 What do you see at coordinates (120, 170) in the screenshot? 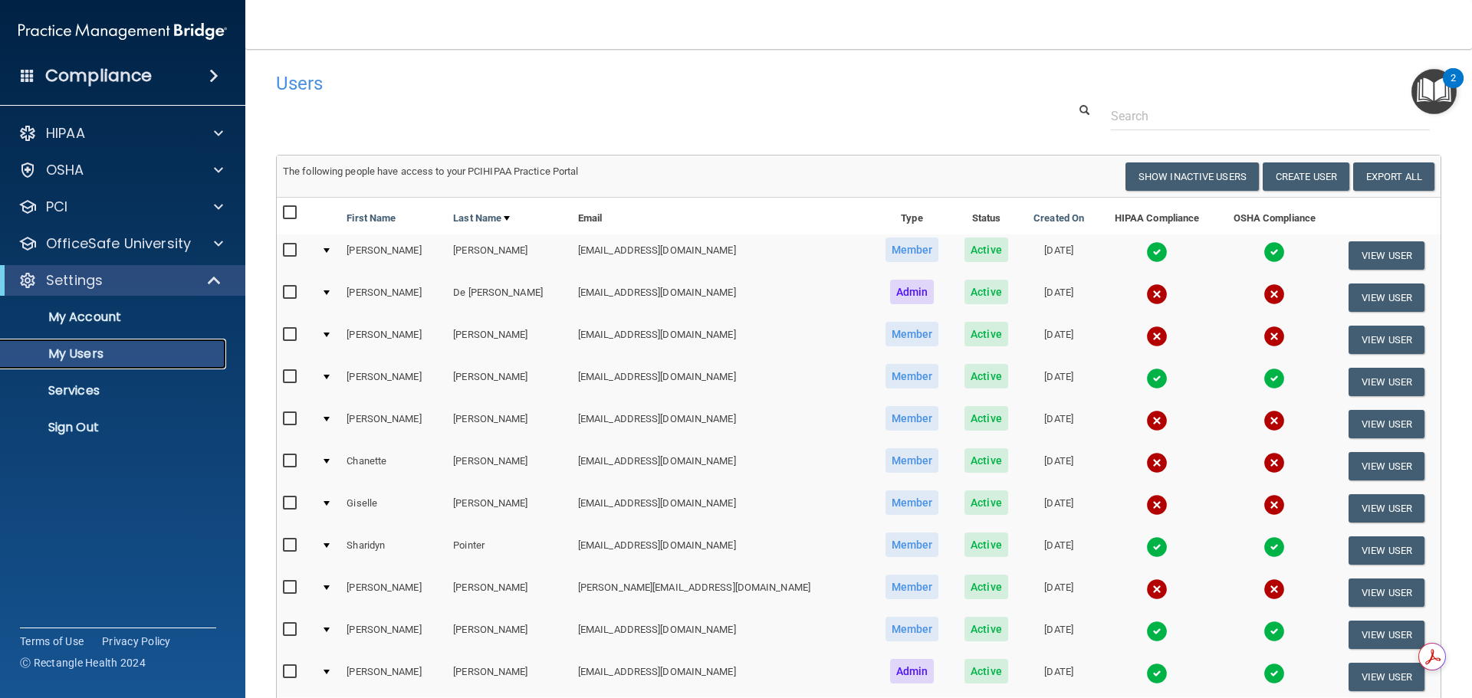
I see `a: OSHA` at bounding box center [120, 170].